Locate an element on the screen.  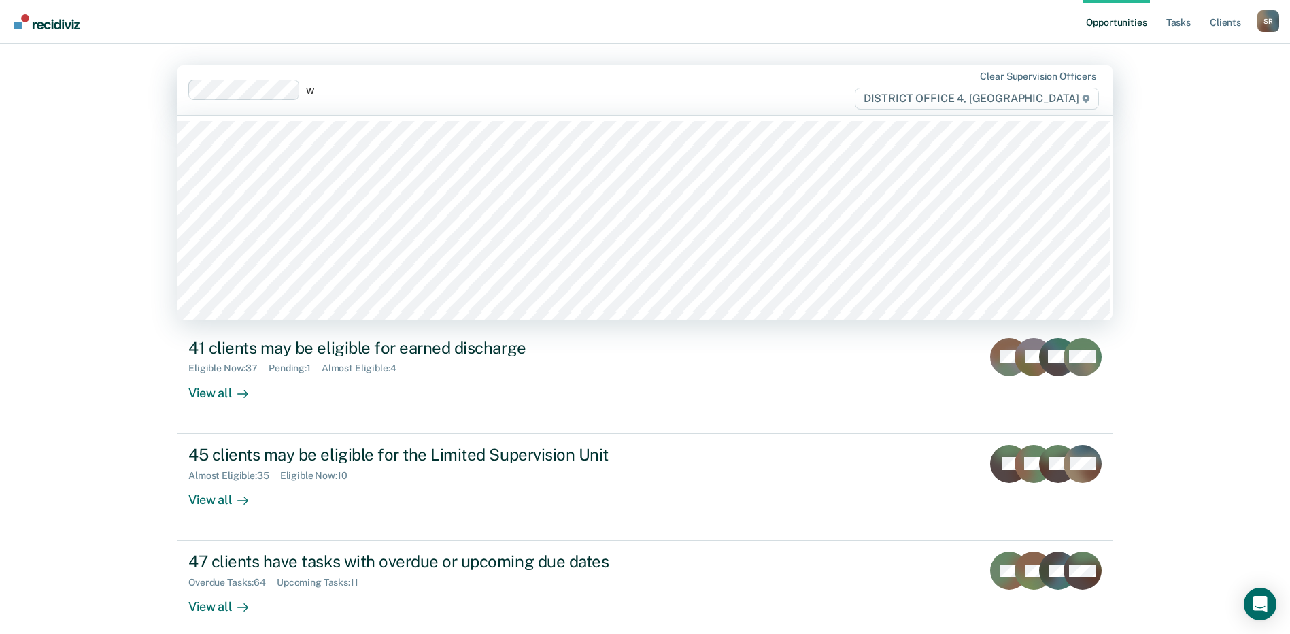
a: 45 clients may be eligible for the Limited Supervision UnitAlmost Eligible:35Eligible Now:10View all is located at coordinates (645, 487).